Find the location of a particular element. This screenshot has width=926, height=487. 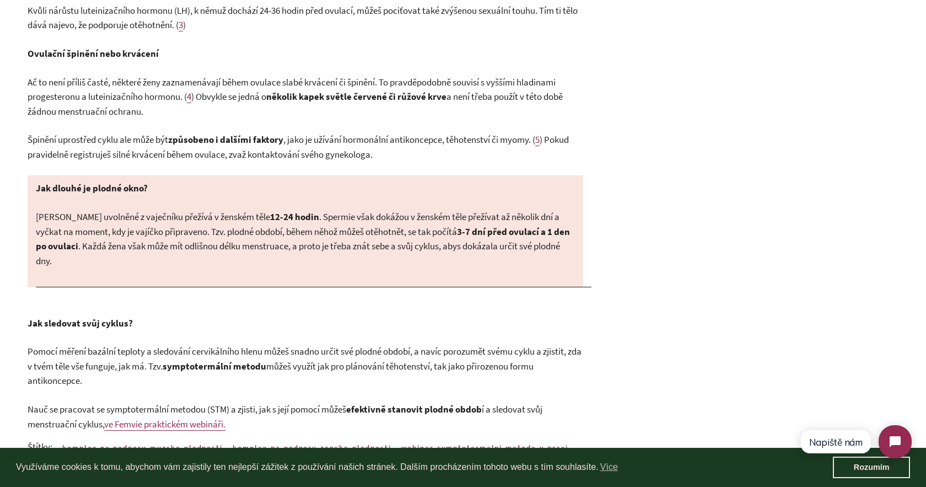

span: Špinění uprostřed cyklu ale může být is located at coordinates (98, 139).